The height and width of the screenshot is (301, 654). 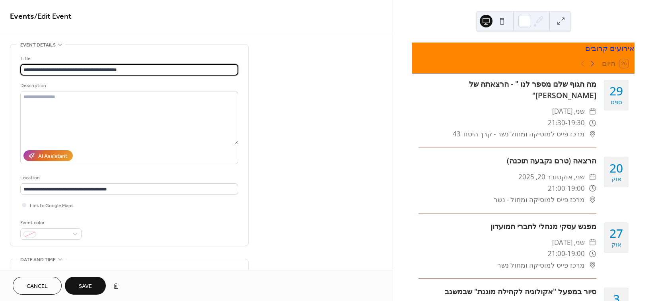 I want to click on div: 29, so click(x=617, y=91).